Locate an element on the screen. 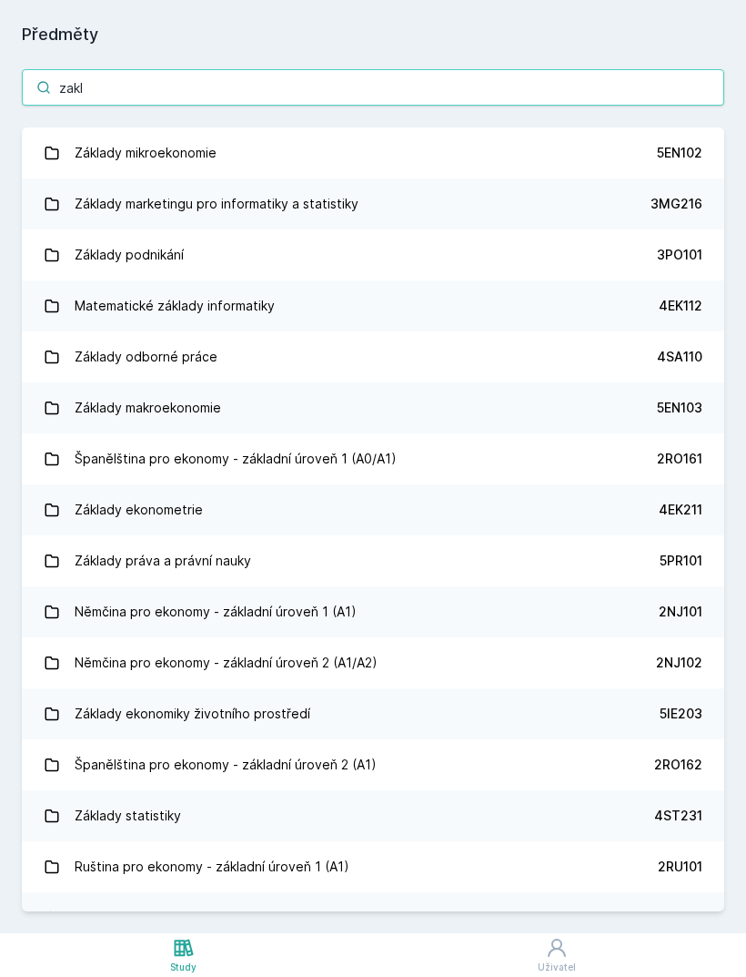 The width and height of the screenshot is (746, 977). a: Základy statistiky 4ST231 is located at coordinates (373, 815).